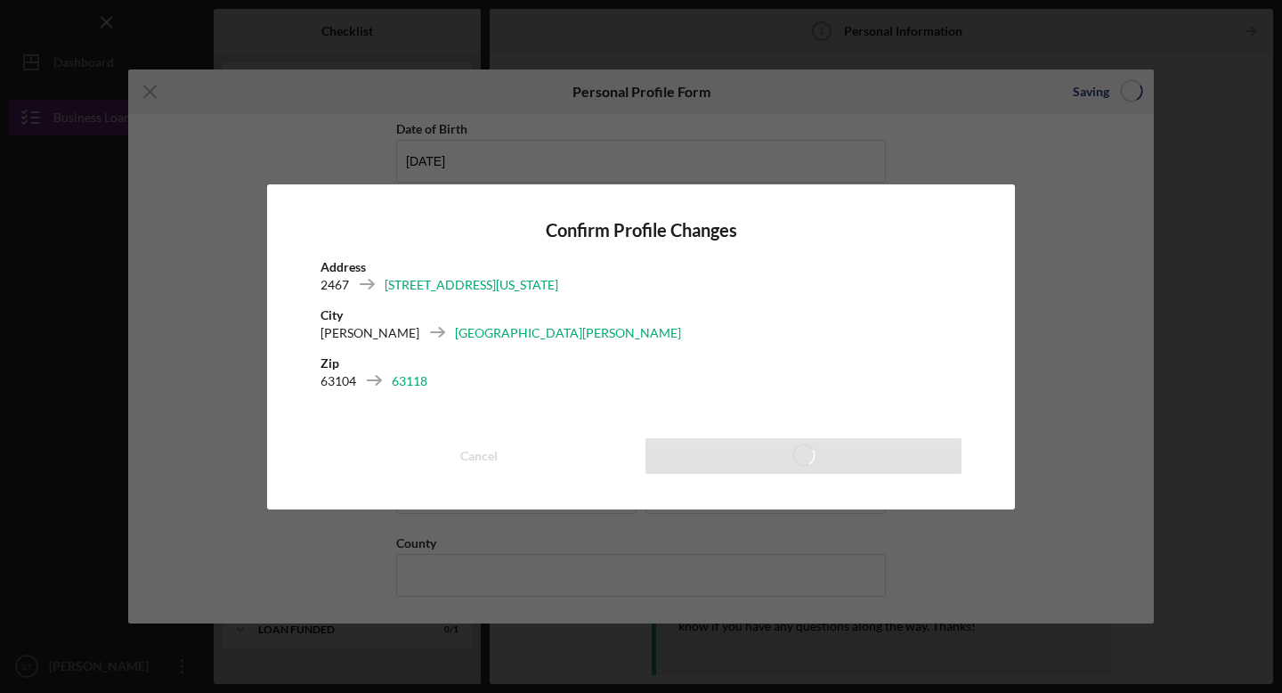 Image resolution: width=1282 pixels, height=693 pixels. What do you see at coordinates (343, 266) in the screenshot?
I see `b: Address` at bounding box center [343, 266].